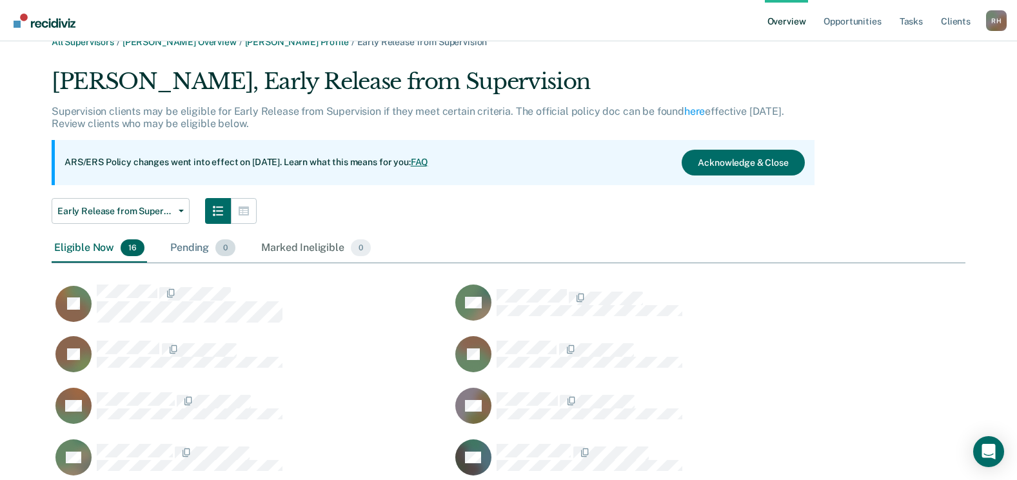 This screenshot has height=480, width=1017. I want to click on a: All Supervisors, so click(83, 42).